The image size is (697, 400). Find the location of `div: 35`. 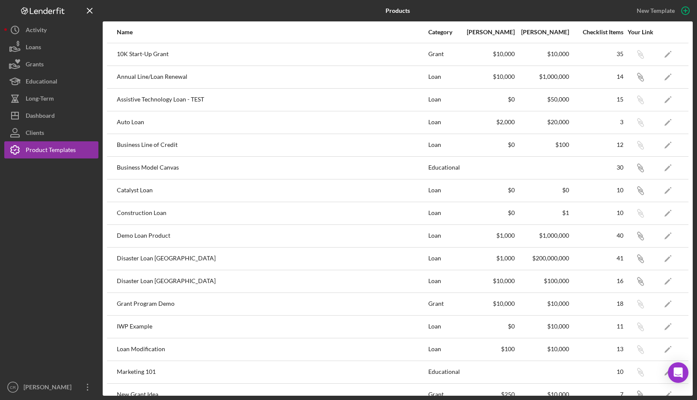

div: 35 is located at coordinates (597, 54).